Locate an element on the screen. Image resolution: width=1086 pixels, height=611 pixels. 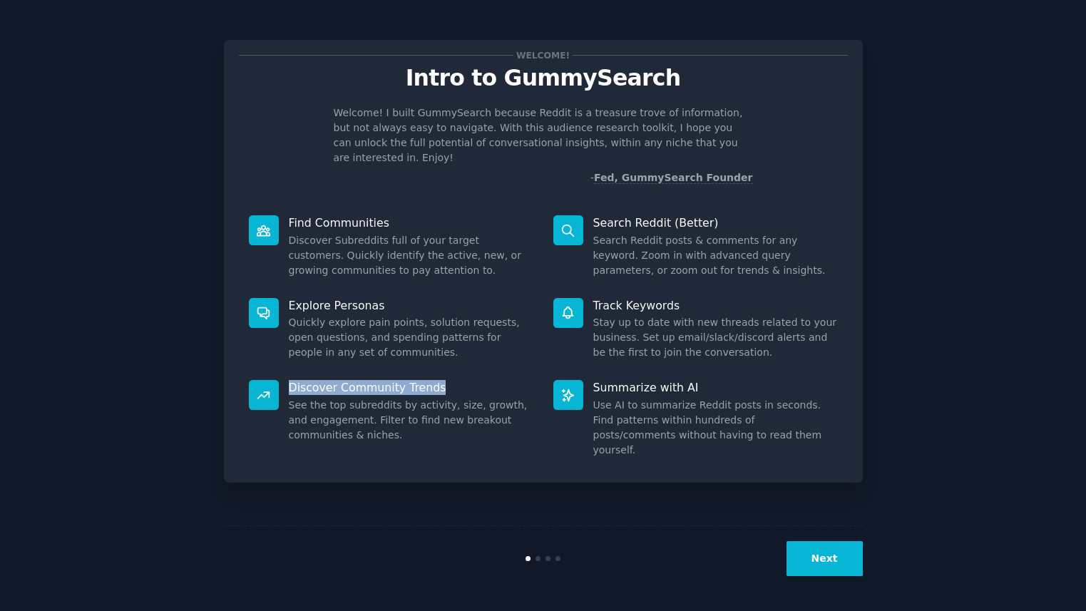
dd: Quickly explore pain points, solution requests, open questions, and spending patterns for people ... is located at coordinates (411, 337).